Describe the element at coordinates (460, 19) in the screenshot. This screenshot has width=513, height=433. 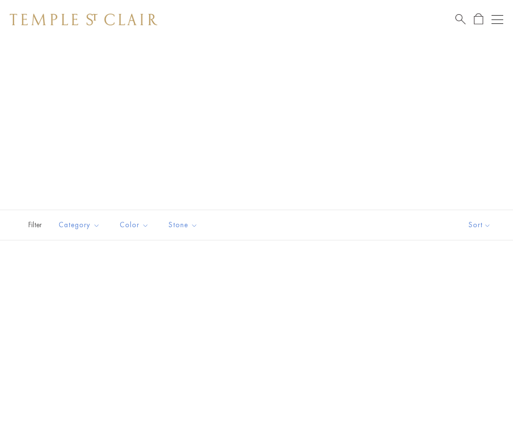
I see `a: Search` at that location.